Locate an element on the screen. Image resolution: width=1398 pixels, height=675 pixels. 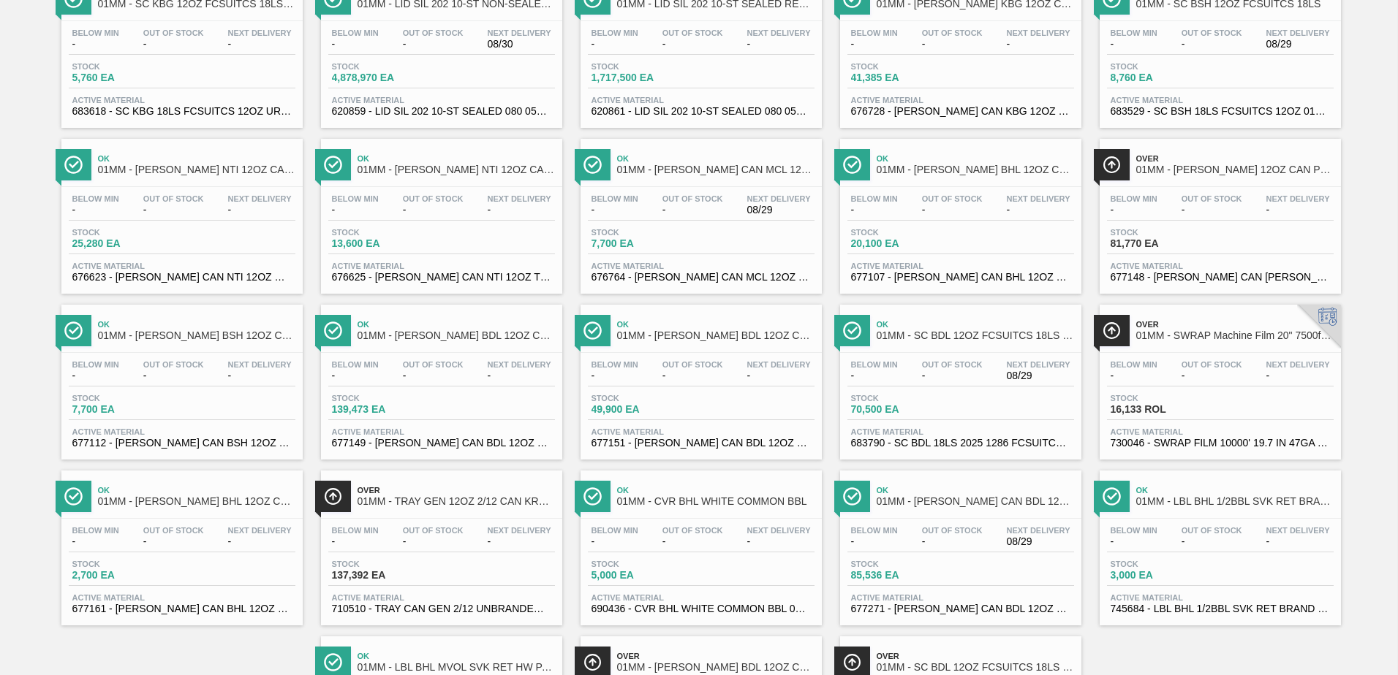
a: ÍconeOk01MM - LBL BHL 1/2BBL SVK RET BRAND PPS #4Below Min-Out Of Stock-Next Delivery-Stock3,000 ... is located at coordinates (1218, 542).